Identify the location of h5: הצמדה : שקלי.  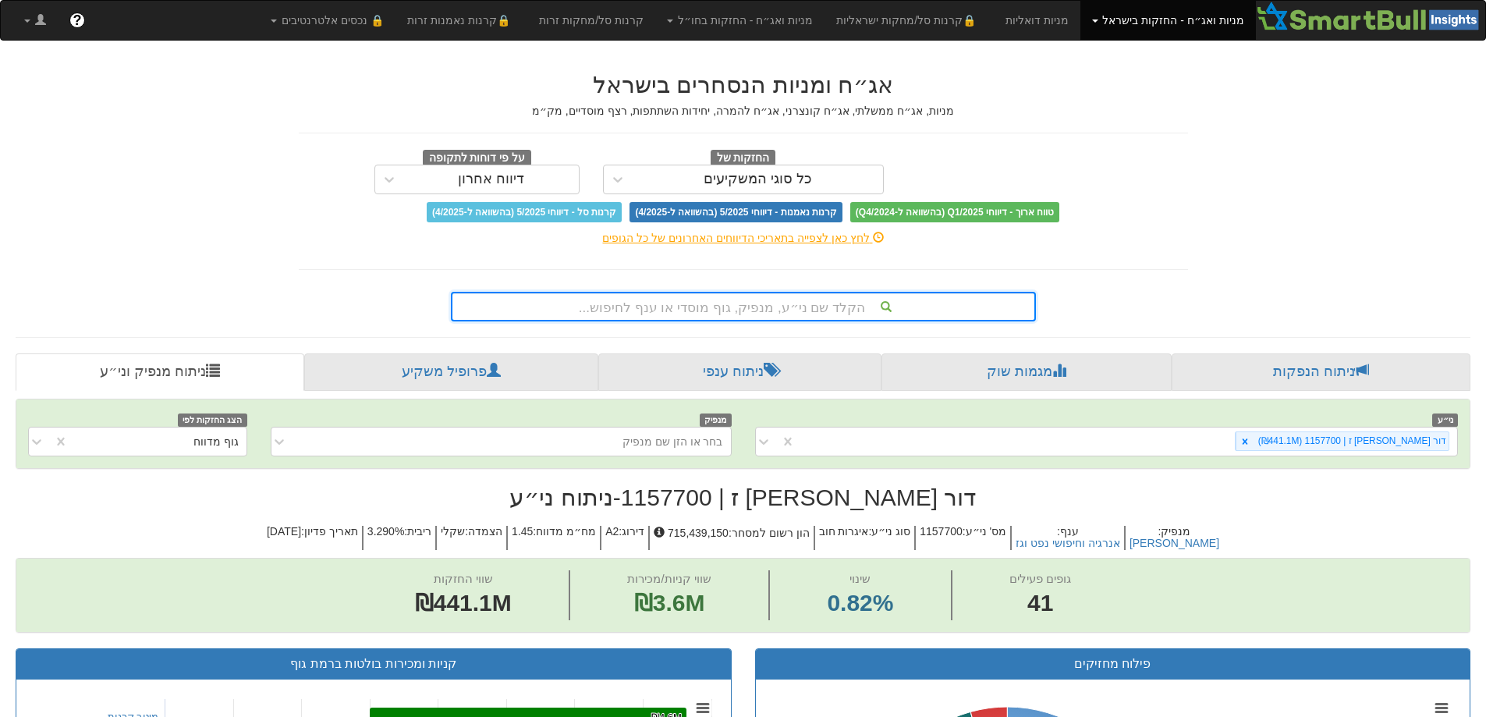
(470, 537).